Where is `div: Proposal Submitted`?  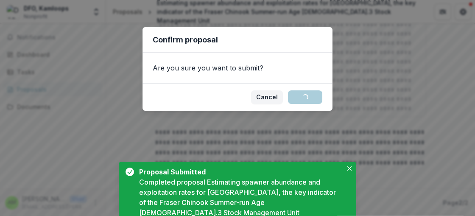 div: Proposal Submitted is located at coordinates (239, 172).